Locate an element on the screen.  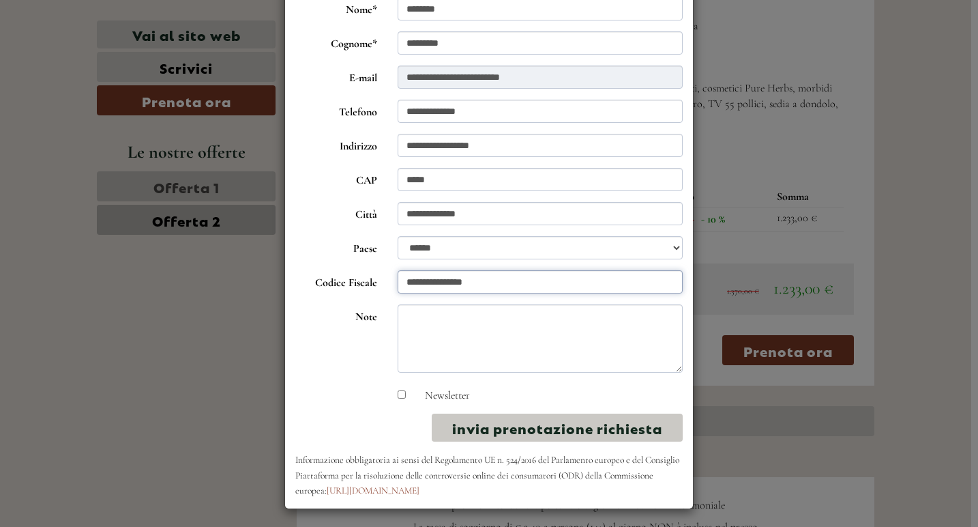
label: Telefono is located at coordinates (336, 110).